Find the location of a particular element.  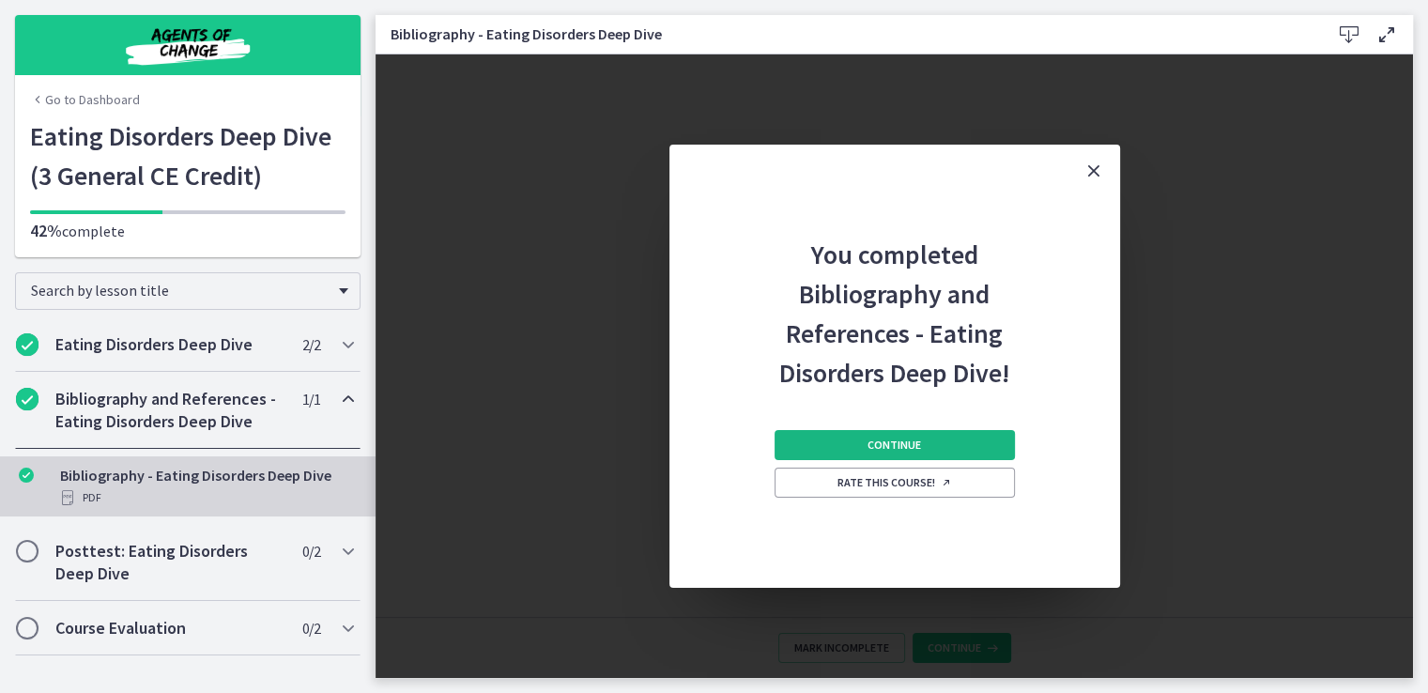

a: Go to Dashboard is located at coordinates (84, 100).